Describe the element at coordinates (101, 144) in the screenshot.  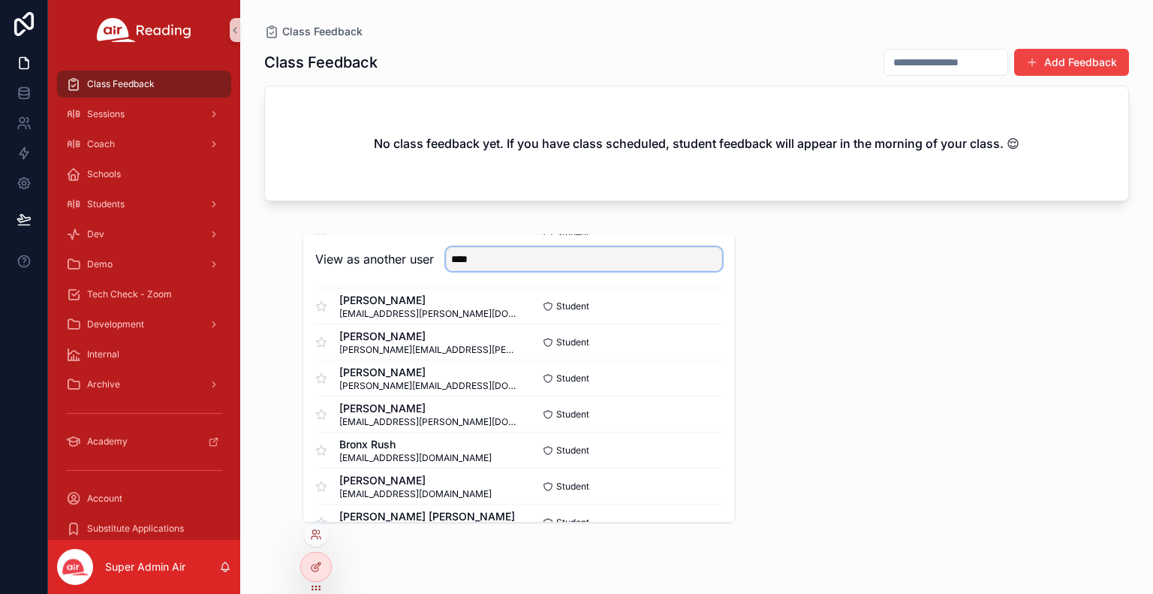
I see `span: Coach` at that location.